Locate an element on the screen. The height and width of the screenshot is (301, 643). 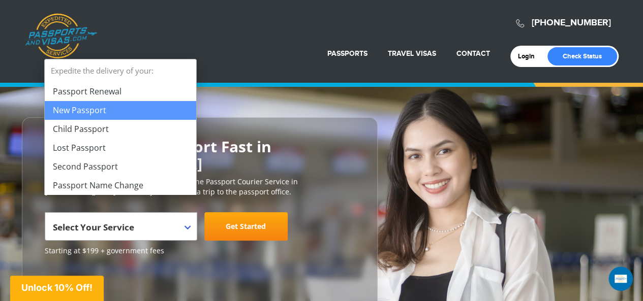
a: Travel Visas is located at coordinates (411, 53).